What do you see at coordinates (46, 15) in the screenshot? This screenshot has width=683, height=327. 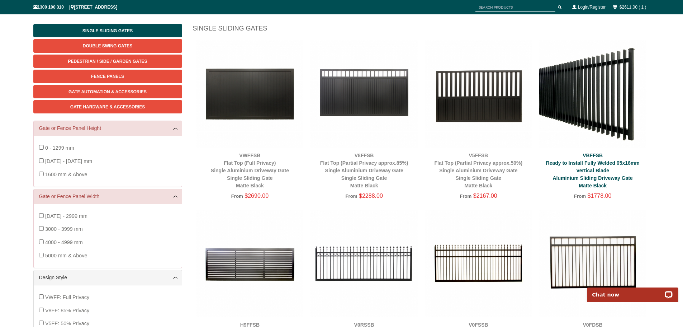 I see `p: Chat now` at bounding box center [46, 15].